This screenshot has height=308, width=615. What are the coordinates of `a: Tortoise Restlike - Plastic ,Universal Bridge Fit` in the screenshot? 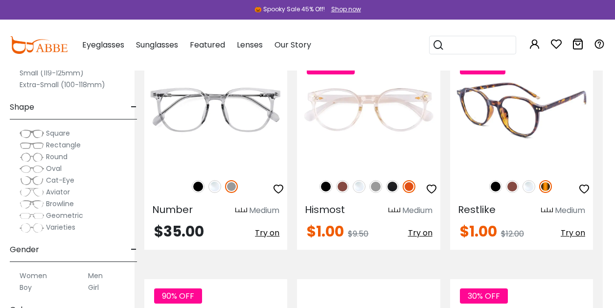 It's located at (521, 110).